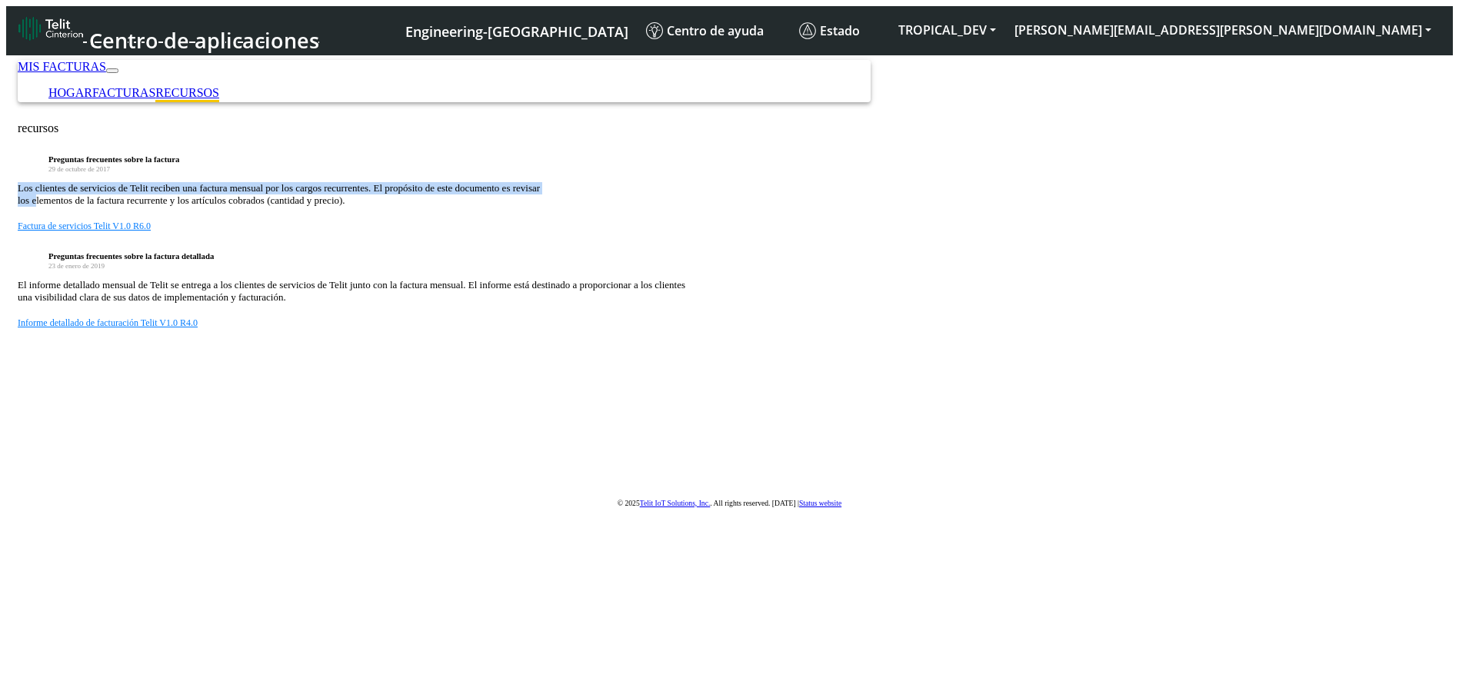 This screenshot has width=1459, height=684. I want to click on span: Centro de ayuda, so click(704, 31).